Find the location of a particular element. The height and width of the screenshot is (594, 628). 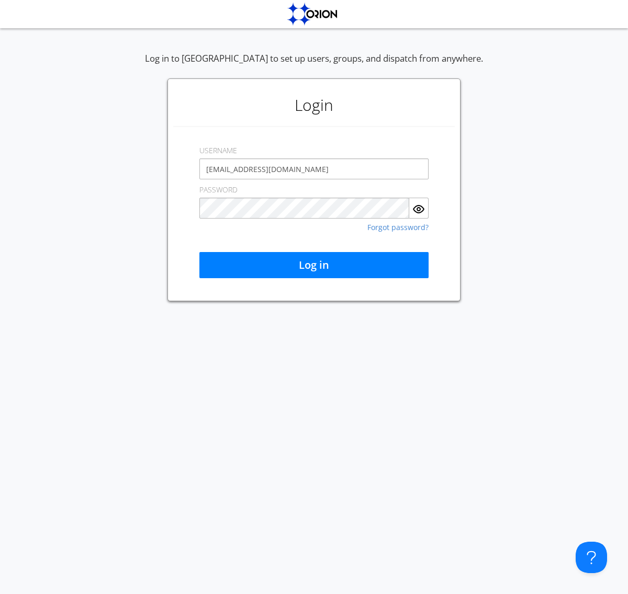

a: Forgot password? is located at coordinates (398, 228).